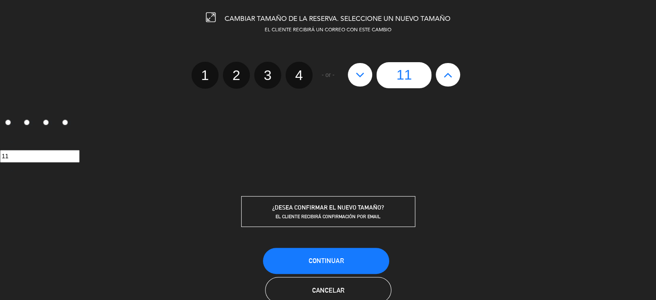 The height and width of the screenshot is (300, 656). What do you see at coordinates (328, 290) in the screenshot?
I see `span: Cancelar` at bounding box center [328, 290].